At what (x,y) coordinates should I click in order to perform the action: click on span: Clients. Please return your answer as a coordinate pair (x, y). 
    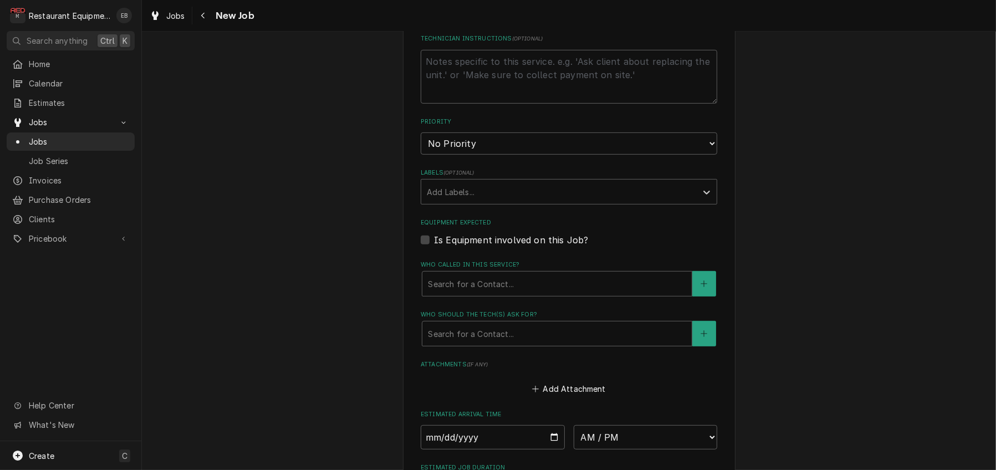
    Looking at the image, I should click on (79, 219).